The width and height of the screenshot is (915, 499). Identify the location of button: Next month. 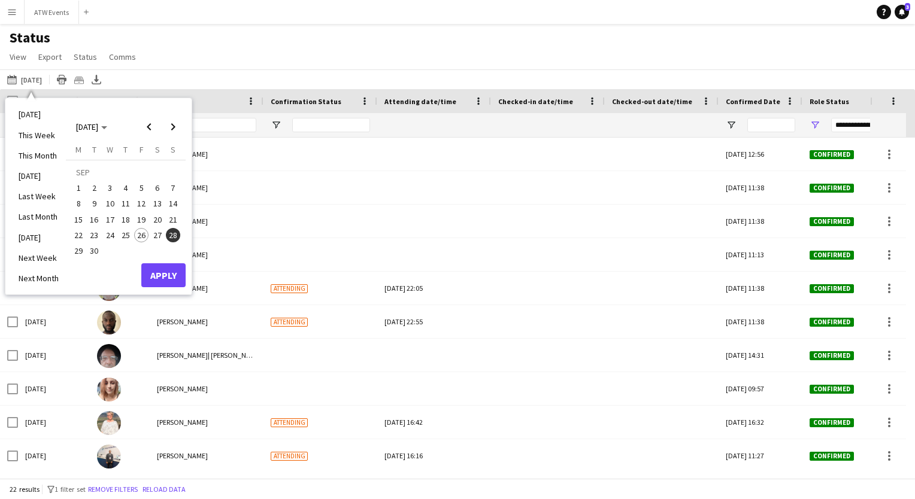
(173, 127).